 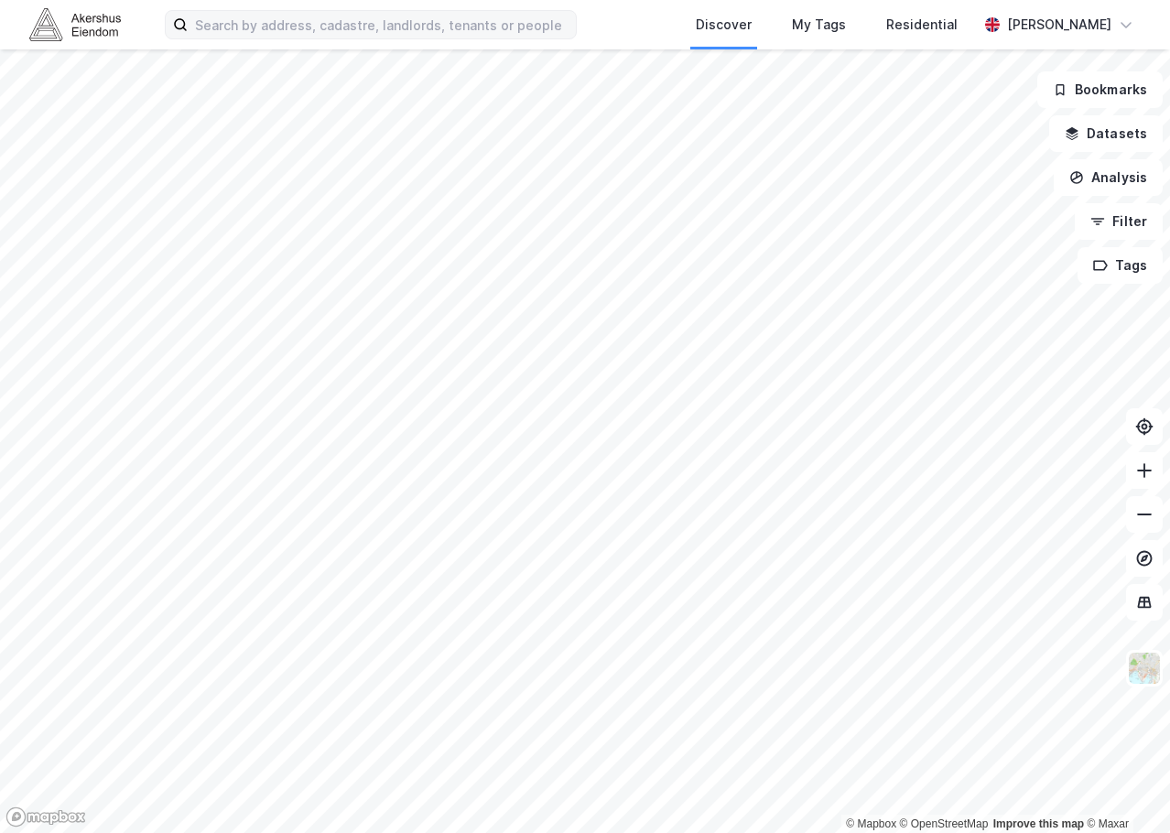 What do you see at coordinates (1145, 669) in the screenshot?
I see `img: Z` at bounding box center [1145, 669].